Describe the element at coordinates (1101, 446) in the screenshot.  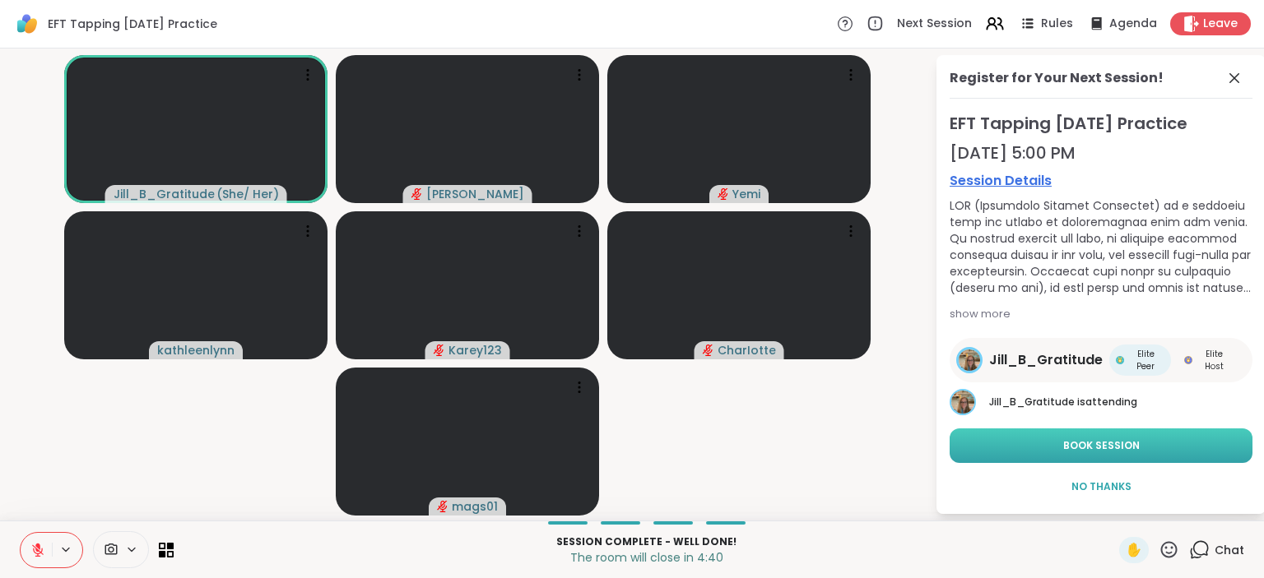
I see `span: Book Session` at that location.